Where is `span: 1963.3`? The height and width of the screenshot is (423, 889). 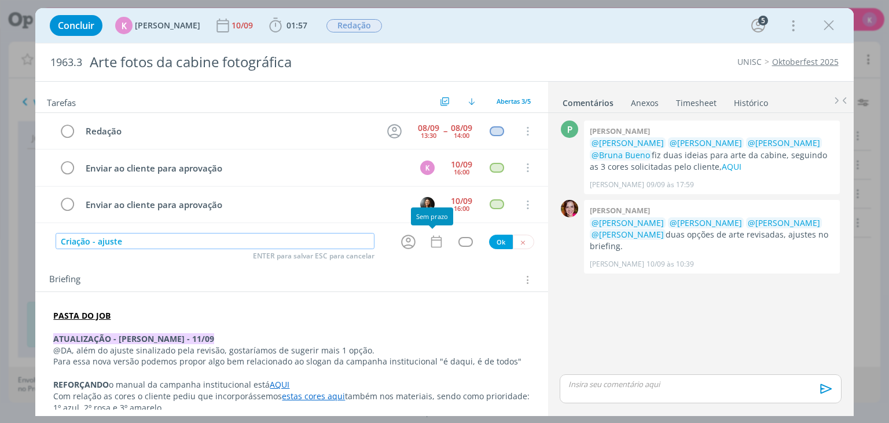 span: 1963.3 is located at coordinates (66, 63).